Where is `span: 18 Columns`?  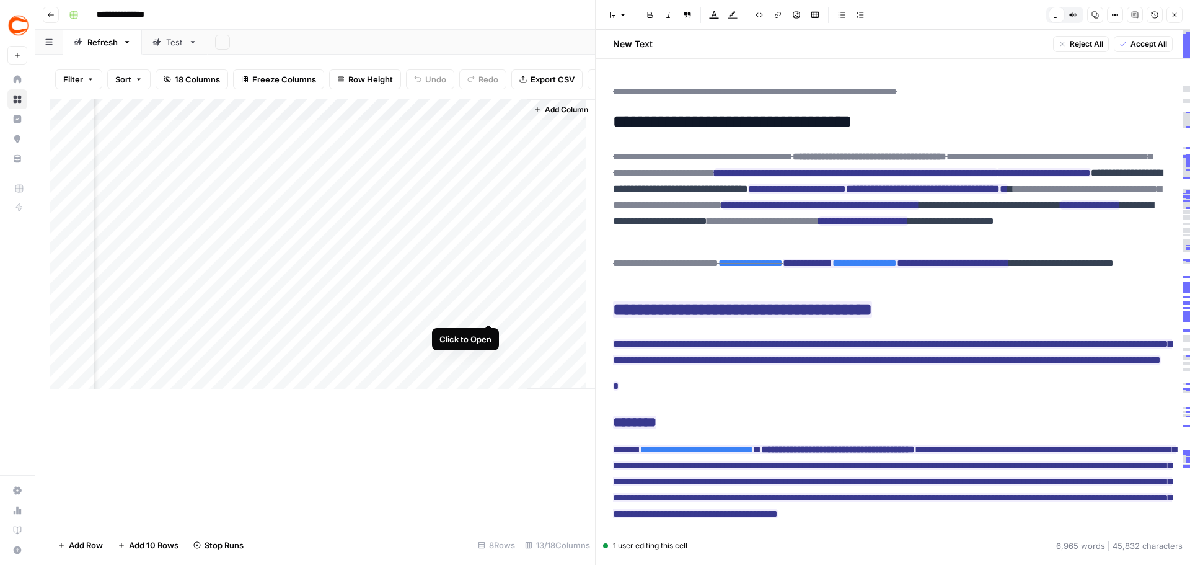
span: 18 Columns is located at coordinates (197, 79).